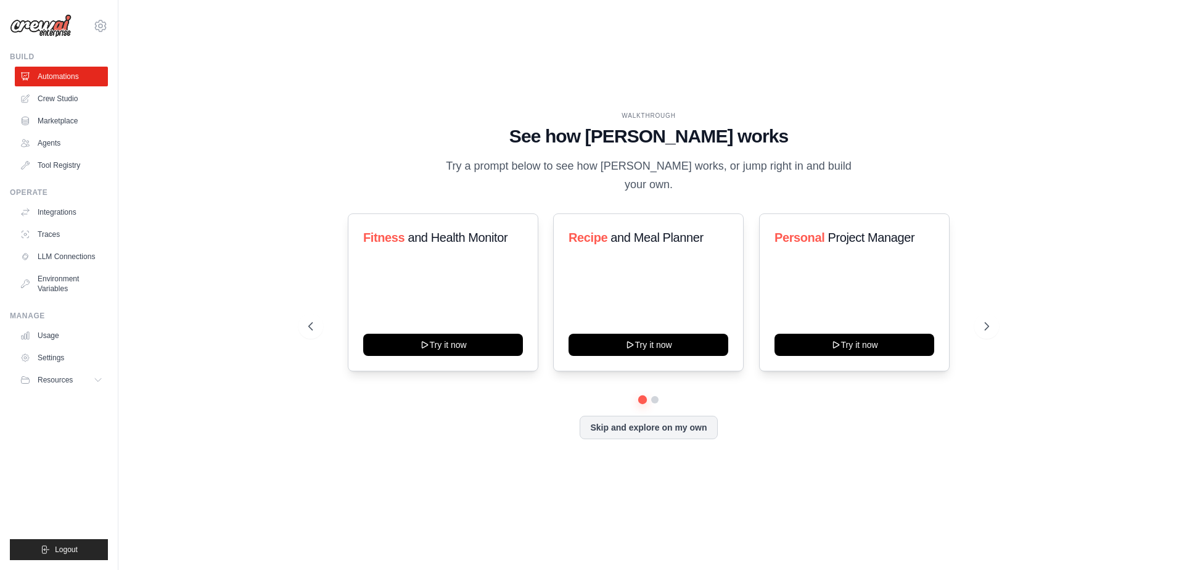 The height and width of the screenshot is (570, 1179). I want to click on a: Automations, so click(61, 76).